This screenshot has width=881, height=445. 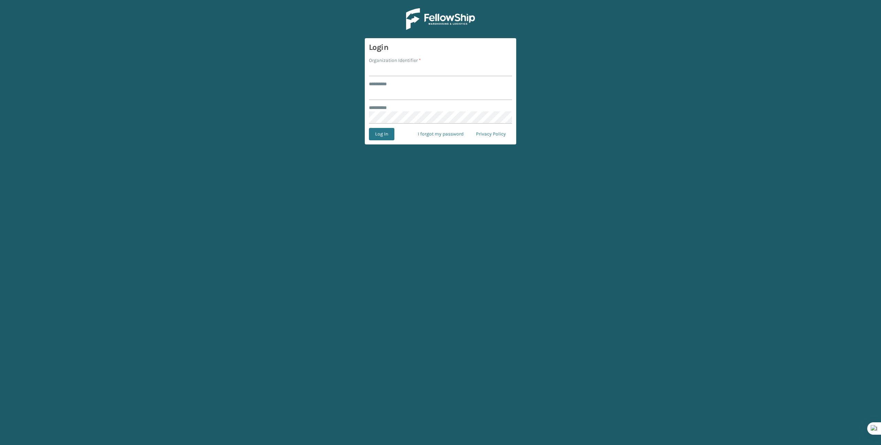 I want to click on a: I forgot my password, so click(x=440, y=134).